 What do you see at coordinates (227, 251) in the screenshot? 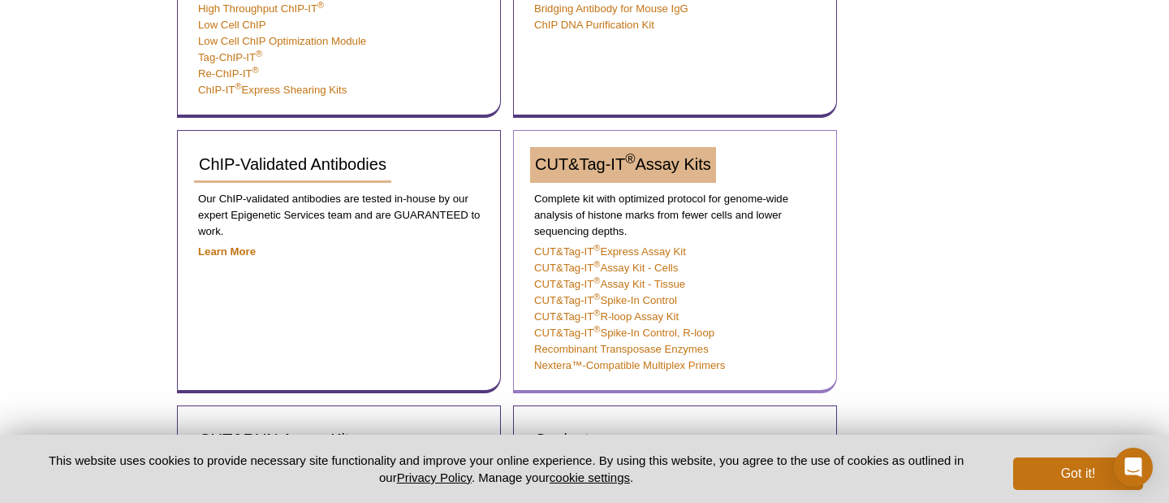
I see `strong: Learn More` at bounding box center [227, 251].